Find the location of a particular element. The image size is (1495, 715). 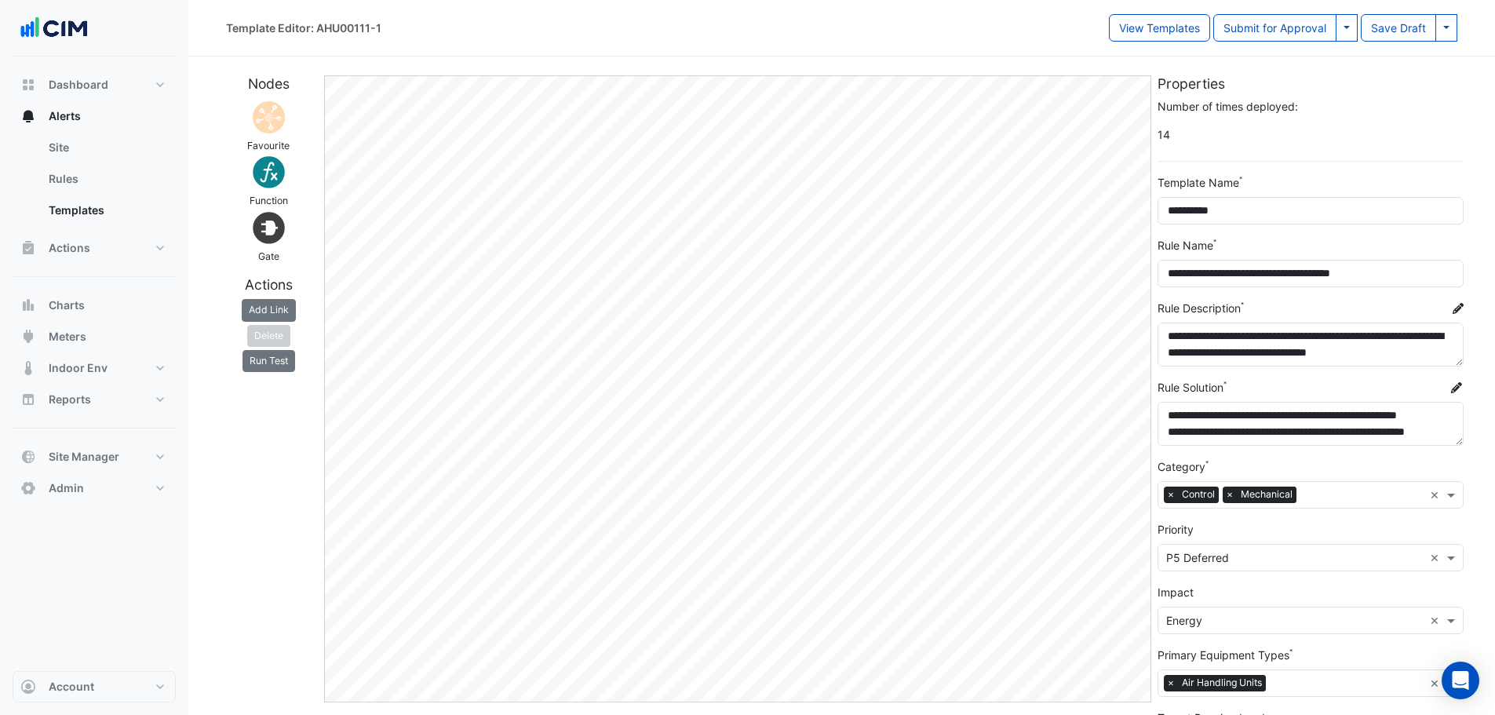

a: Templates is located at coordinates (106, 210).